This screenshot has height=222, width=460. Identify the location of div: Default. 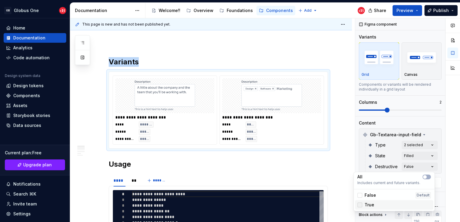
(423, 195).